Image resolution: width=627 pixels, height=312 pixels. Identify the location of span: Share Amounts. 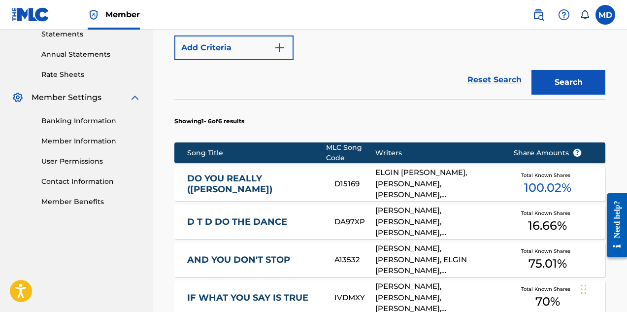
(547, 153).